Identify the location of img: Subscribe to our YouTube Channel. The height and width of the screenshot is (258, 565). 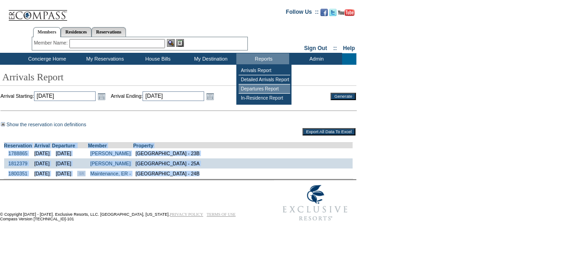
(346, 12).